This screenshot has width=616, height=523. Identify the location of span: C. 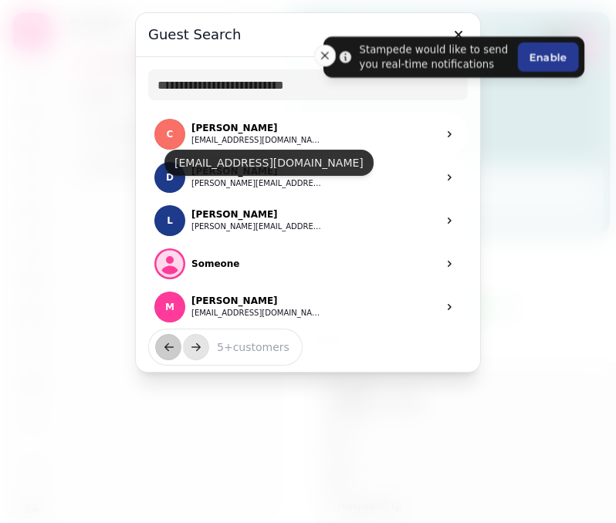
(170, 134).